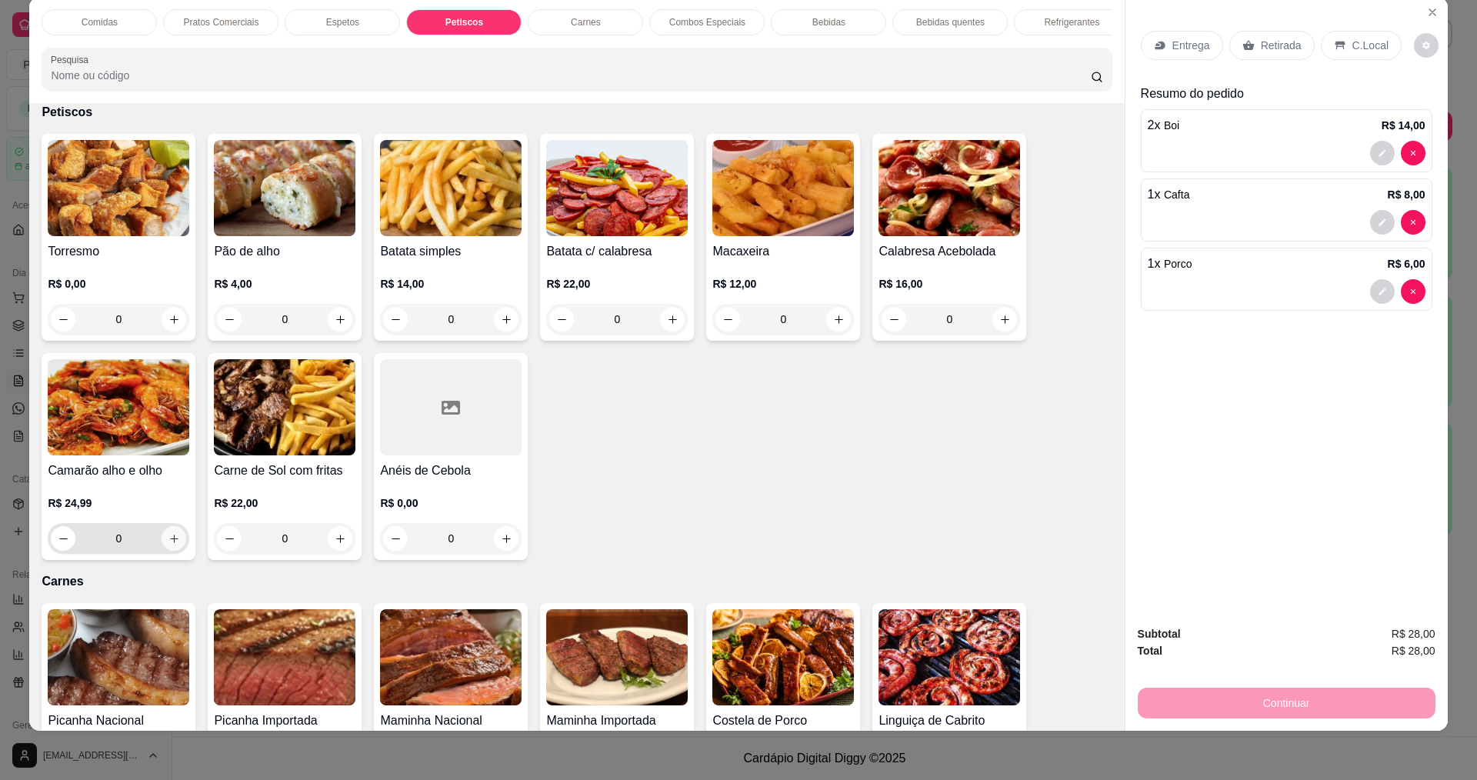 The height and width of the screenshot is (780, 1477). I want to click on h4: Carne de Sol com fritas, so click(285, 471).